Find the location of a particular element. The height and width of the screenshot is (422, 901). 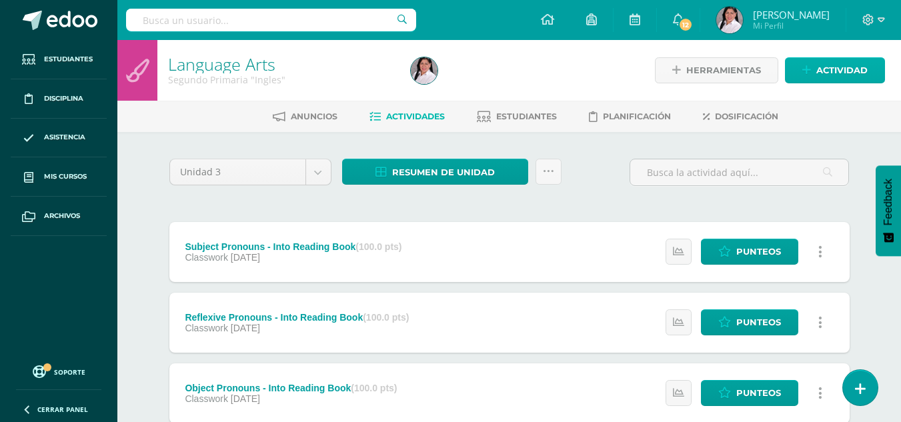

div: Object Pronouns - Into Reading Book is located at coordinates (291, 388).